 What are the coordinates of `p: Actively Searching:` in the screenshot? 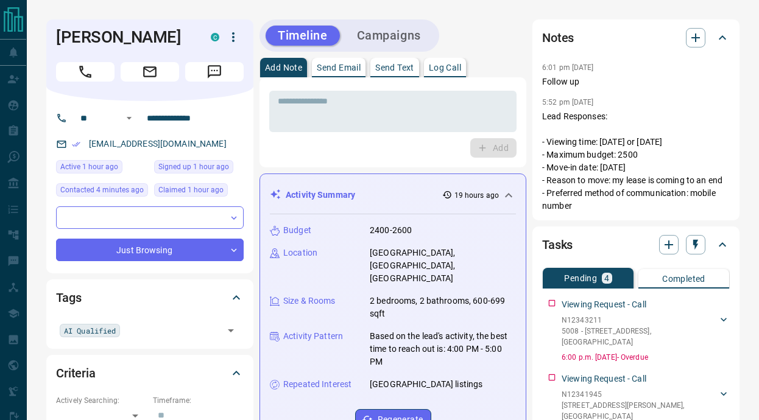 It's located at (101, 401).